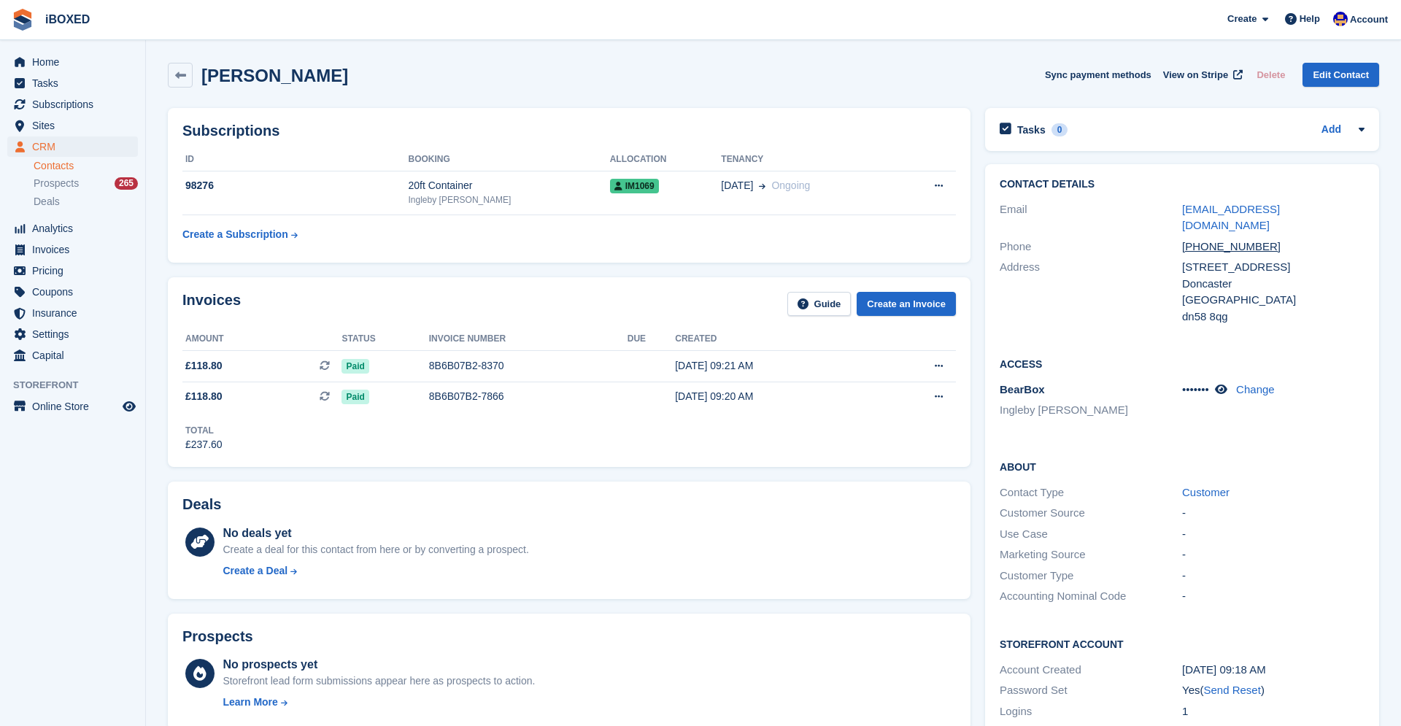 Image resolution: width=1401 pixels, height=726 pixels. I want to click on h2: Deals, so click(201, 504).